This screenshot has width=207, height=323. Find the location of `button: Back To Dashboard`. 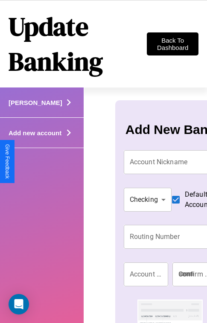

button: Back To Dashboard is located at coordinates (172, 44).